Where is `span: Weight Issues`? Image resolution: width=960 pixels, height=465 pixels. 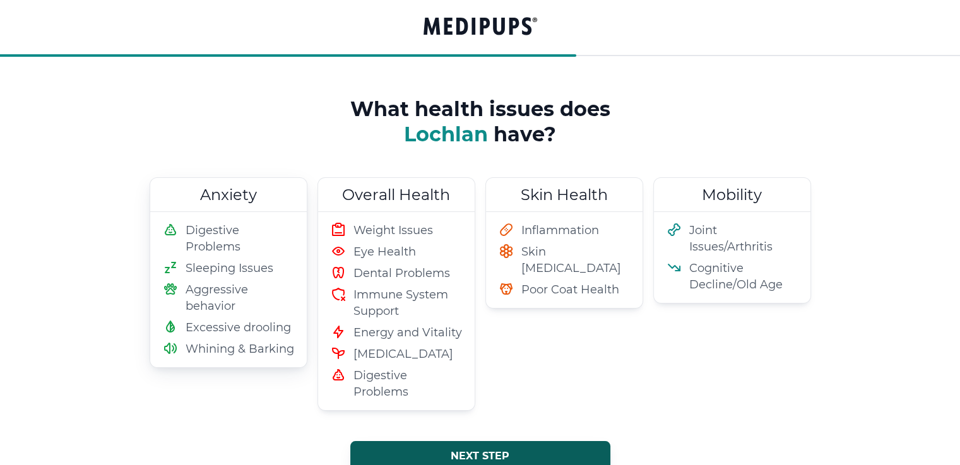
span: Weight Issues is located at coordinates (393, 230).